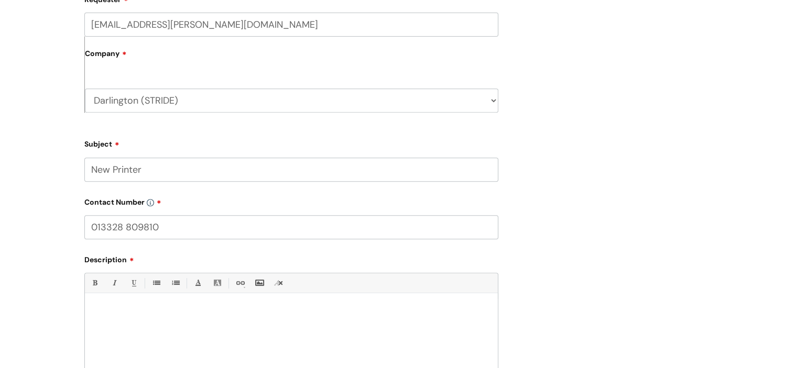 Image resolution: width=797 pixels, height=368 pixels. What do you see at coordinates (150, 203) in the screenshot?
I see `img: info-icon.svg` at bounding box center [150, 203].